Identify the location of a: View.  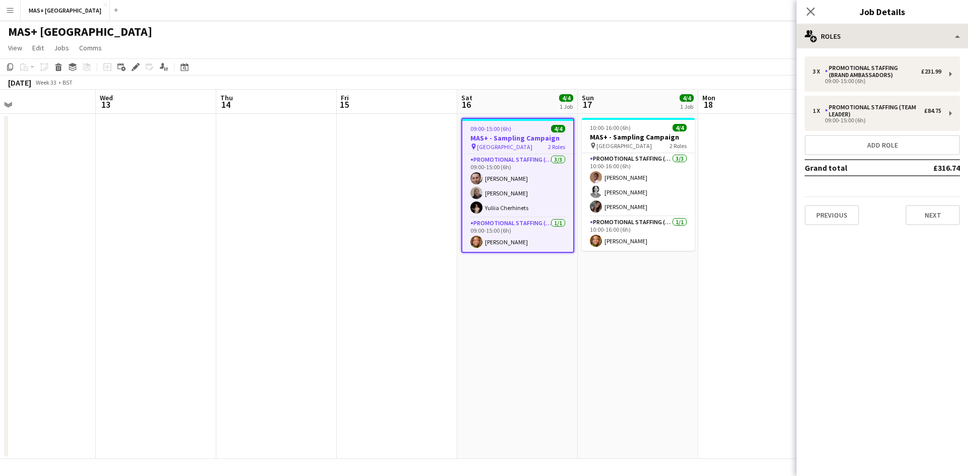
(15, 48).